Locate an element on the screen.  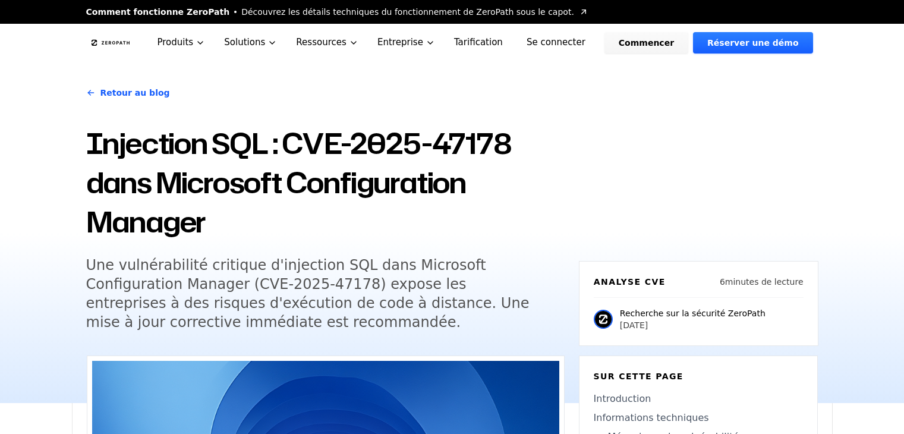
button: Produits is located at coordinates (181, 42).